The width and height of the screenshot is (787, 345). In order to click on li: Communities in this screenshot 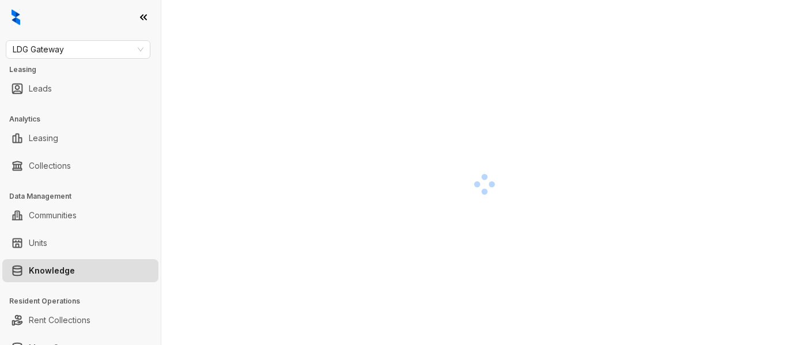, I will do `click(80, 215)`.